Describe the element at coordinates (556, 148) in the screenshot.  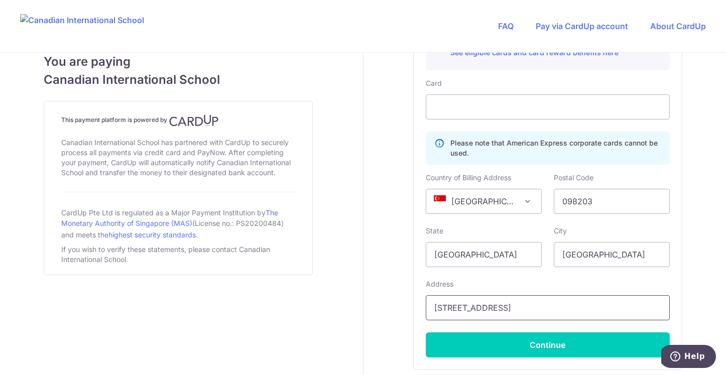
I see `p: Please note that American Express corporate cards cannot be used.` at that location.